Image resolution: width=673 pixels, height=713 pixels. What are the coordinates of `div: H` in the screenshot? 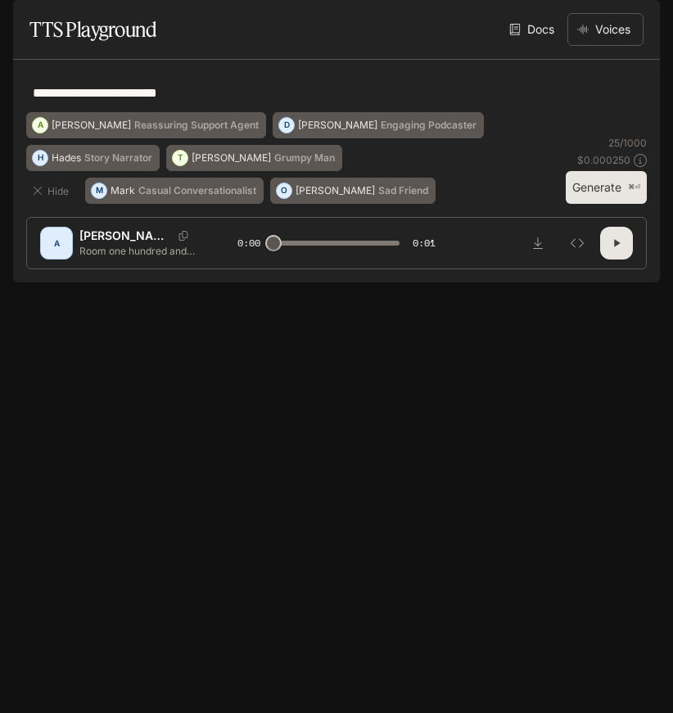 It's located at (40, 158).